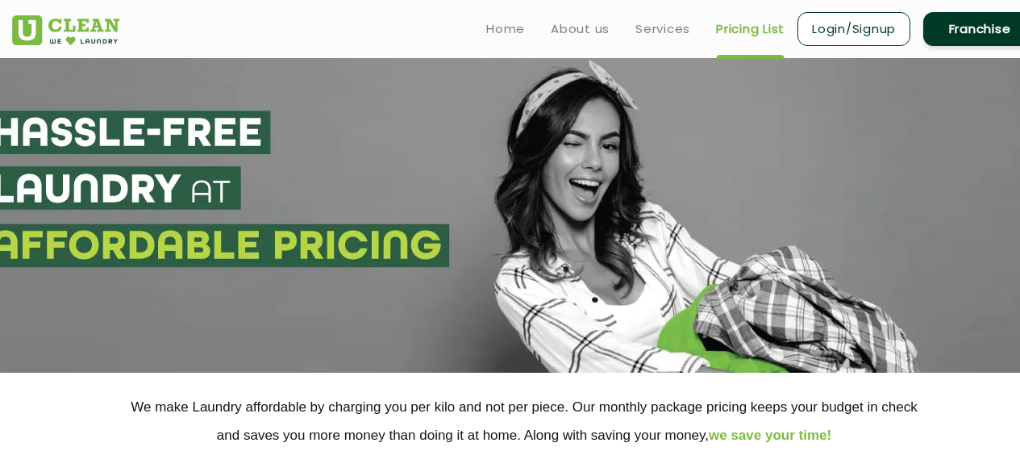  What do you see at coordinates (750, 29) in the screenshot?
I see `a: Pricing List` at bounding box center [750, 29].